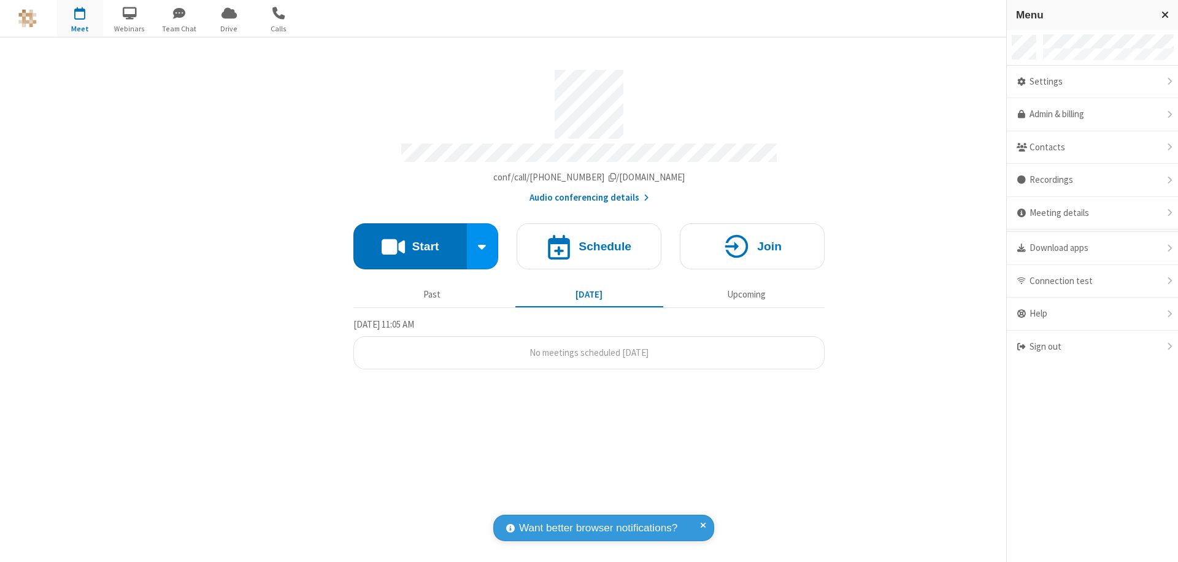 The image size is (1178, 562). Describe the element at coordinates (1092, 214) in the screenshot. I see `div: Meeting details` at that location.